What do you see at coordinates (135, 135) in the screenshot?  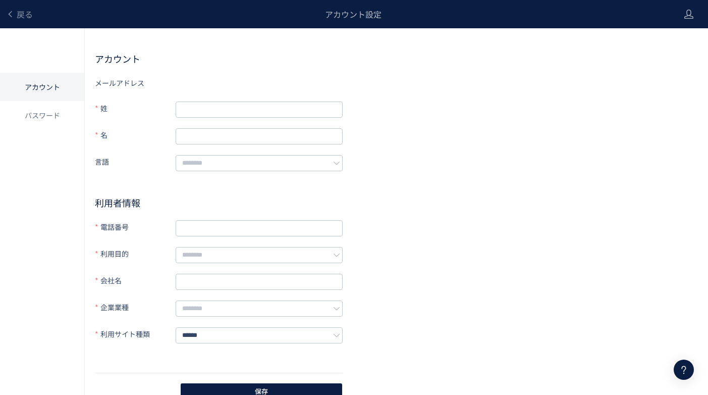 I see `label: 名` at bounding box center [135, 135].